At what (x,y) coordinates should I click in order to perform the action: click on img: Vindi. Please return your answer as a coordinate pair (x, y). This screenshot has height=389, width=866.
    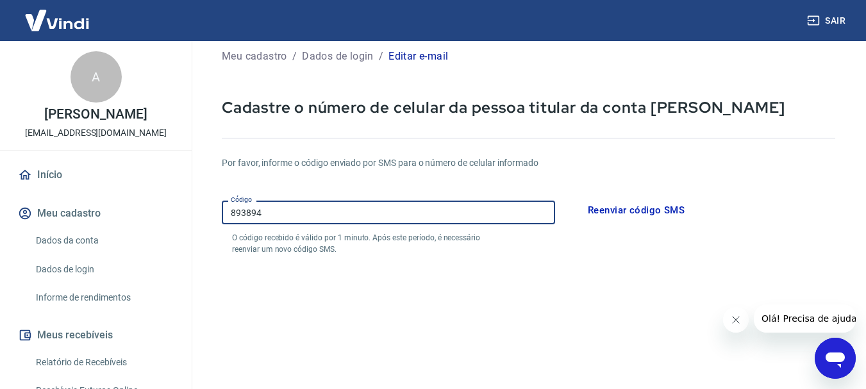
    Looking at the image, I should click on (57, 20).